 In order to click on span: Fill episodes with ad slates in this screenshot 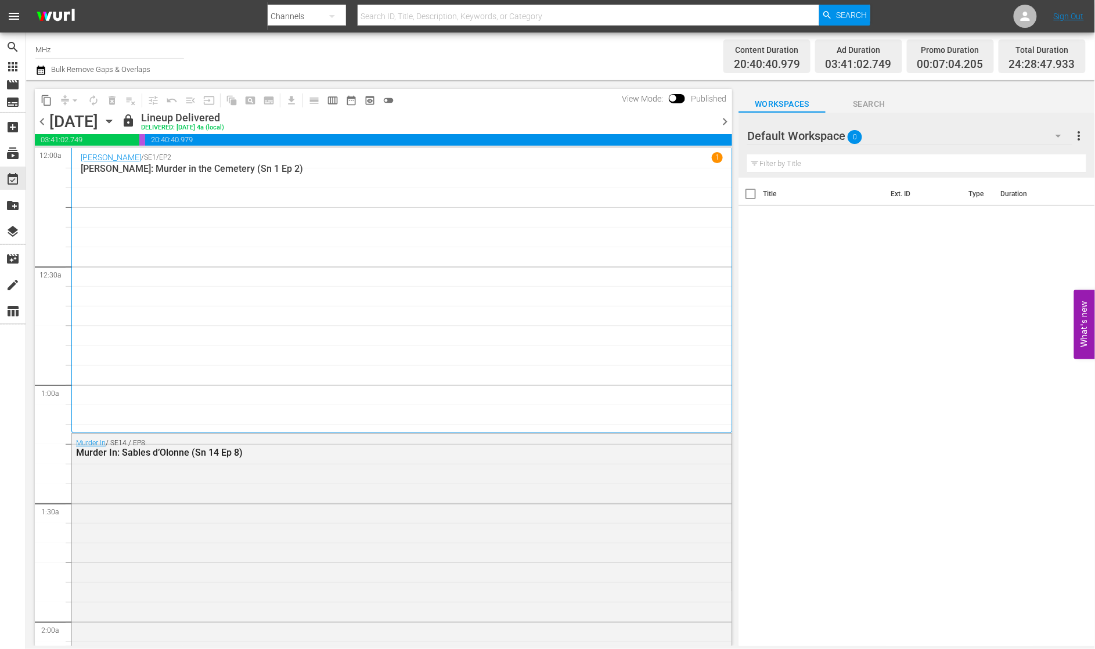, I will do `click(190, 100)`.